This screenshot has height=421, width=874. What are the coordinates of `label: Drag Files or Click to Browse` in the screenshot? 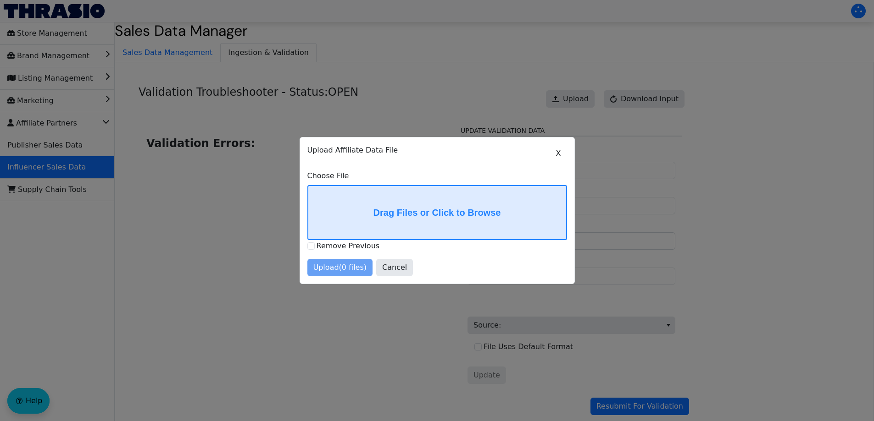 It's located at (437, 213).